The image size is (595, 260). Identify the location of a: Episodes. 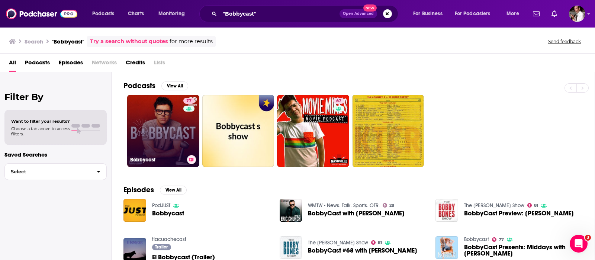
(71, 64).